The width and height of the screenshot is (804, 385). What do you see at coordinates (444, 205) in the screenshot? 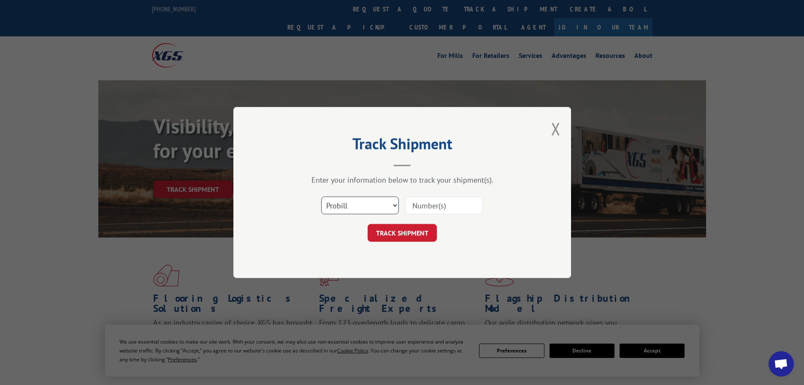
I see `input: Number(s)` at bounding box center [444, 205].